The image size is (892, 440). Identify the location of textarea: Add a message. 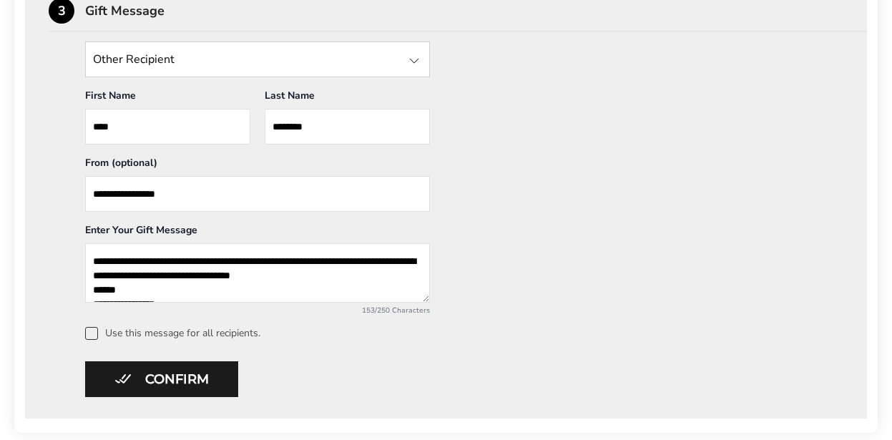
(257, 272).